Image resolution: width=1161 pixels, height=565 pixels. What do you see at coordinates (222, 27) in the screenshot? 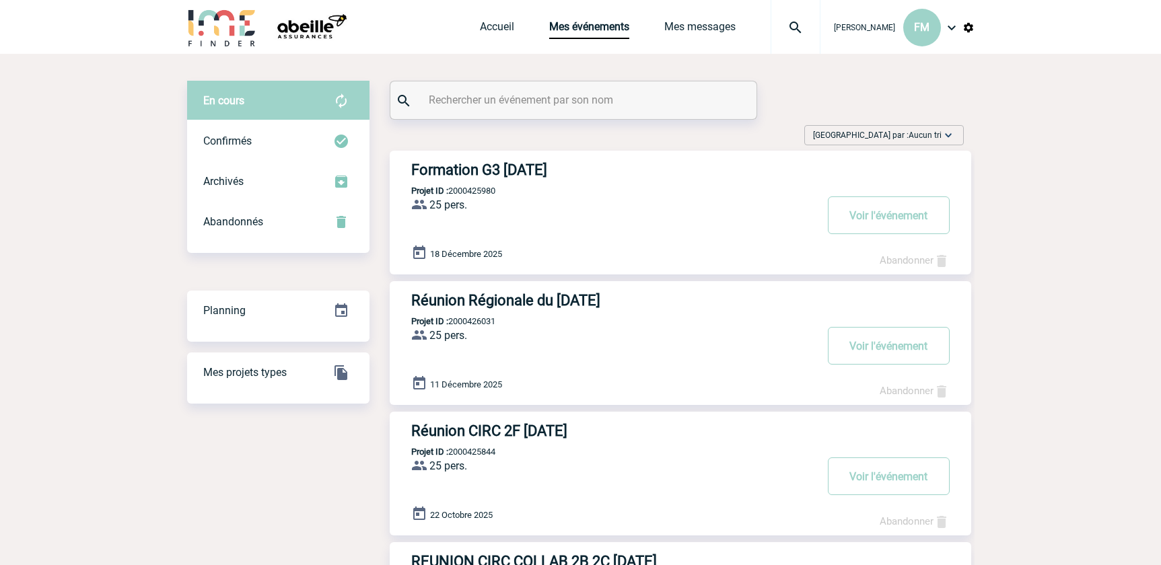
I see `img: IME-Finder` at bounding box center [222, 27].